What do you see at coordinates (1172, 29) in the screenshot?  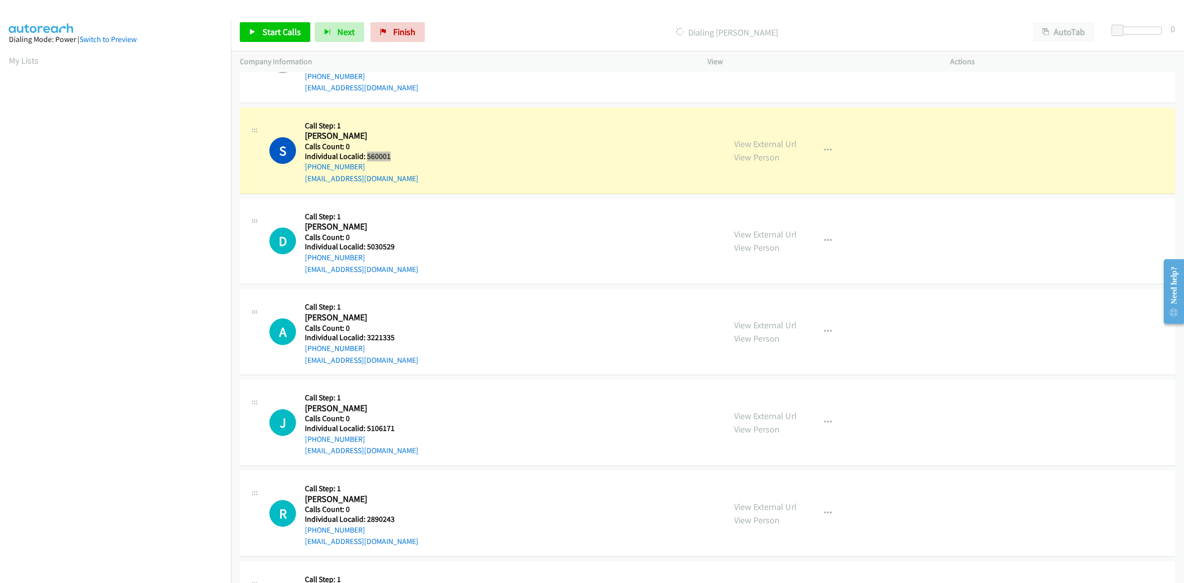 I see `div: 0` at bounding box center [1172, 29].